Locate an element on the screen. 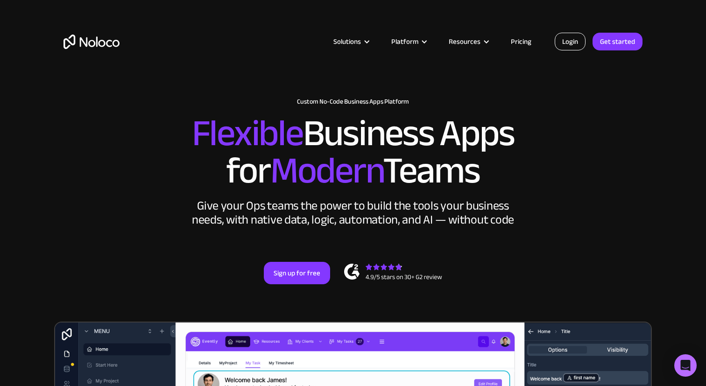  a: home is located at coordinates (92, 42).